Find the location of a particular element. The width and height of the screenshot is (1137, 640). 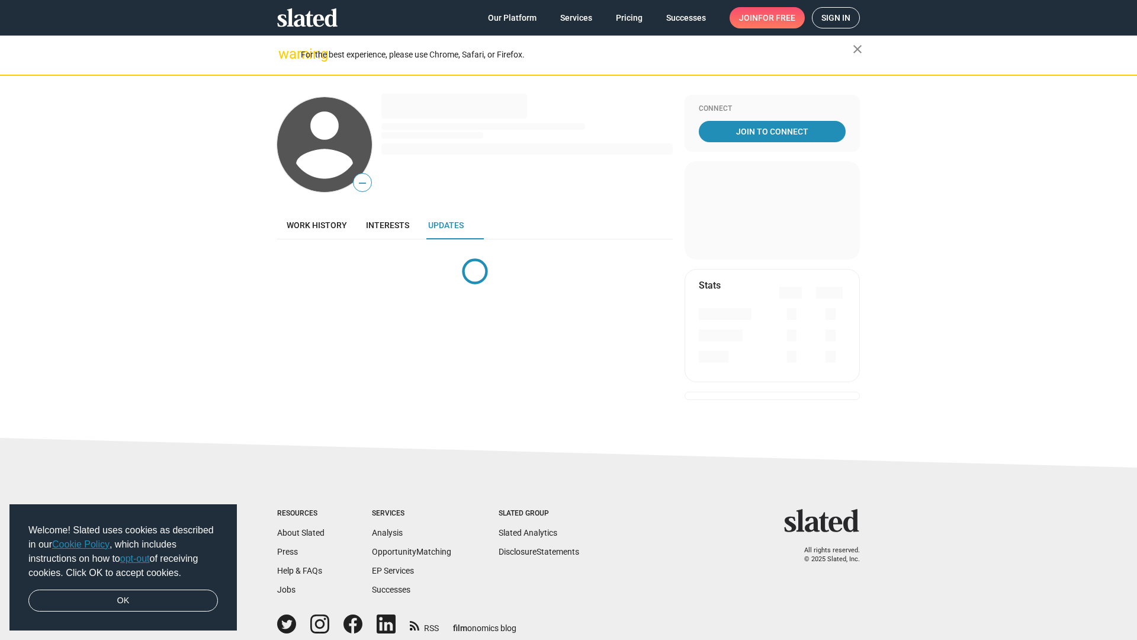

p: All rights reserved. © 2025 Slated, Inc. is located at coordinates (826, 554).